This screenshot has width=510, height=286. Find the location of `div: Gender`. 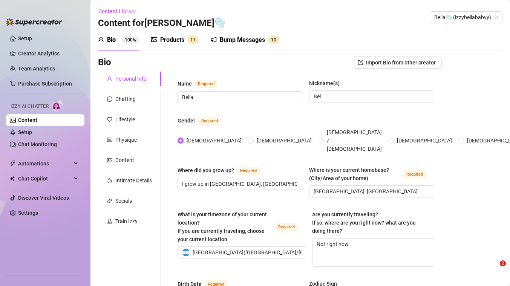

div: Gender is located at coordinates (186, 121).